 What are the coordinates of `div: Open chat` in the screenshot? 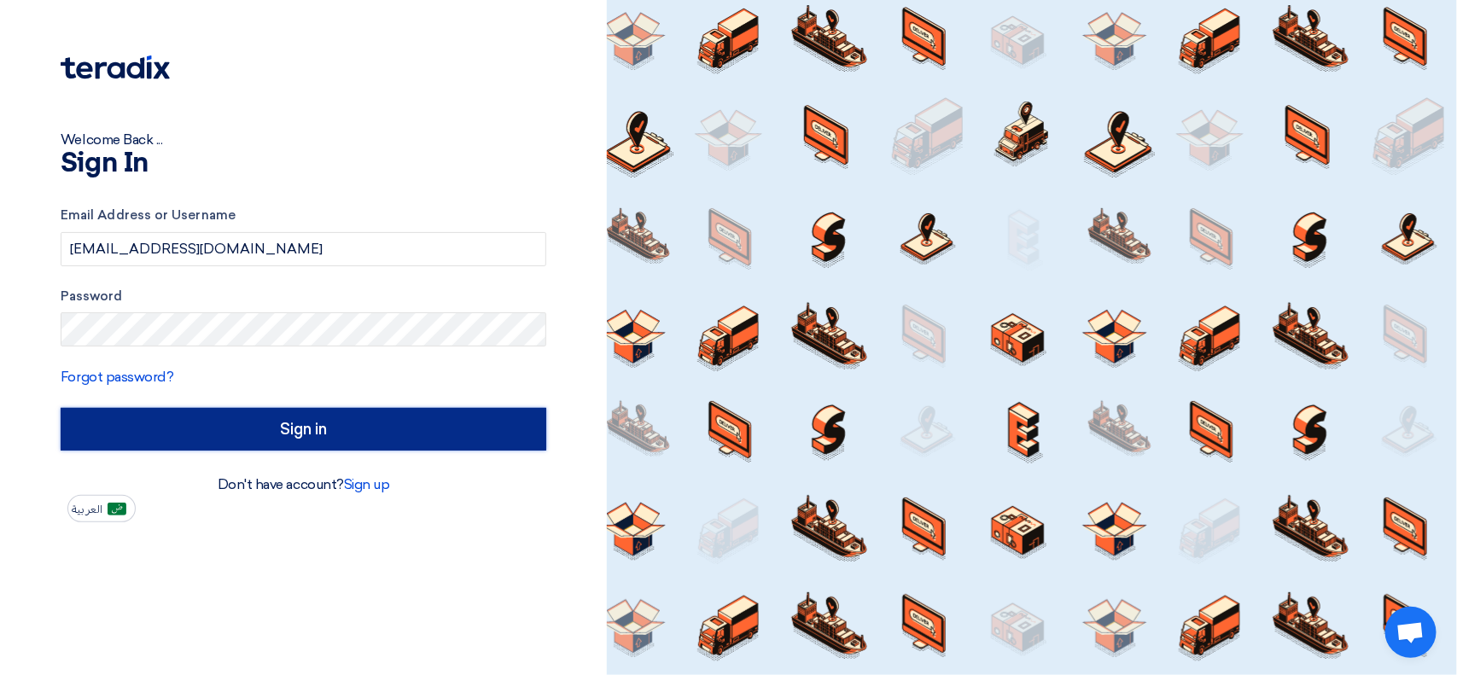 It's located at (1411, 632).